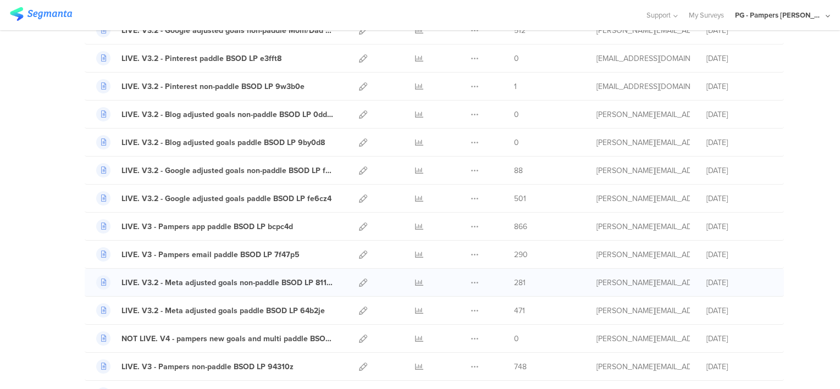 The width and height of the screenshot is (840, 389). Describe the element at coordinates (200, 86) in the screenshot. I see `a: LIVE. V3.2 - Pinterest non-paddle BSOD LP 9w3b0e` at that location.